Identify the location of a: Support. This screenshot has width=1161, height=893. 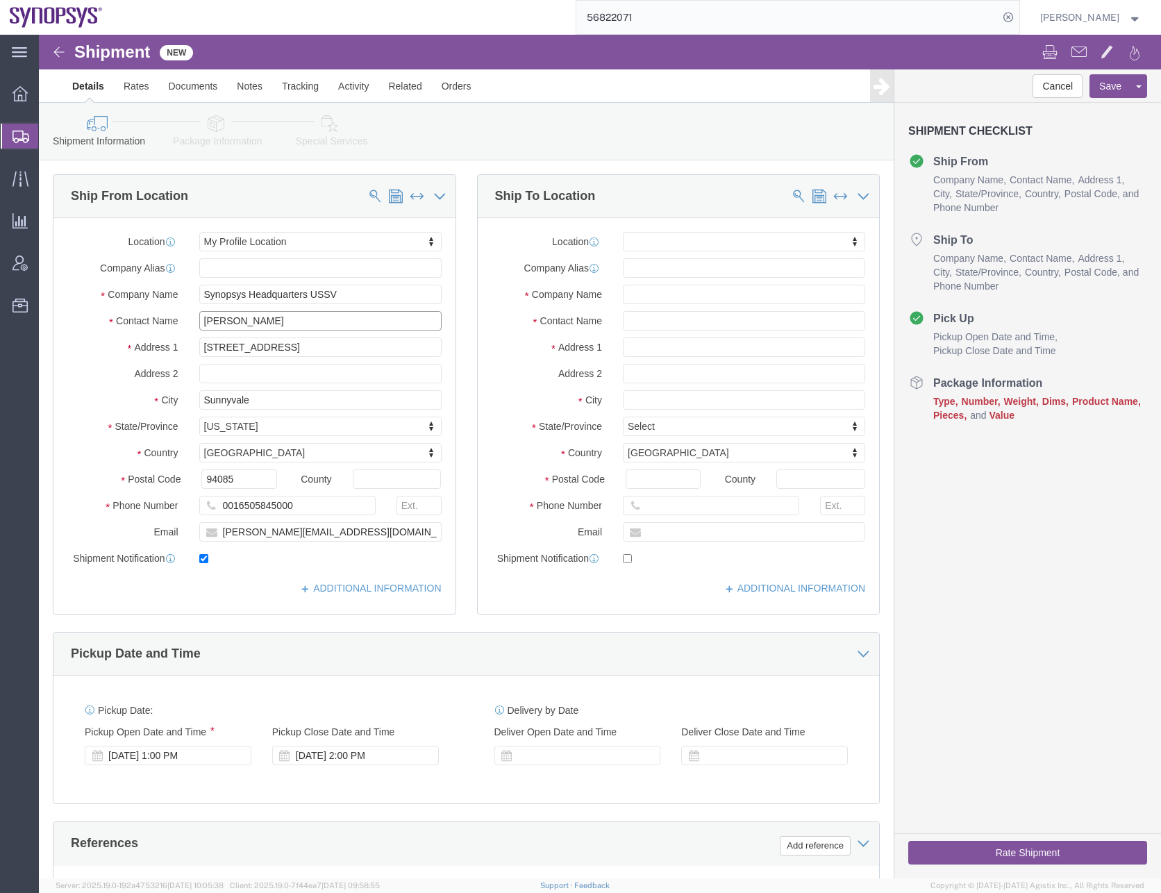
(558, 886).